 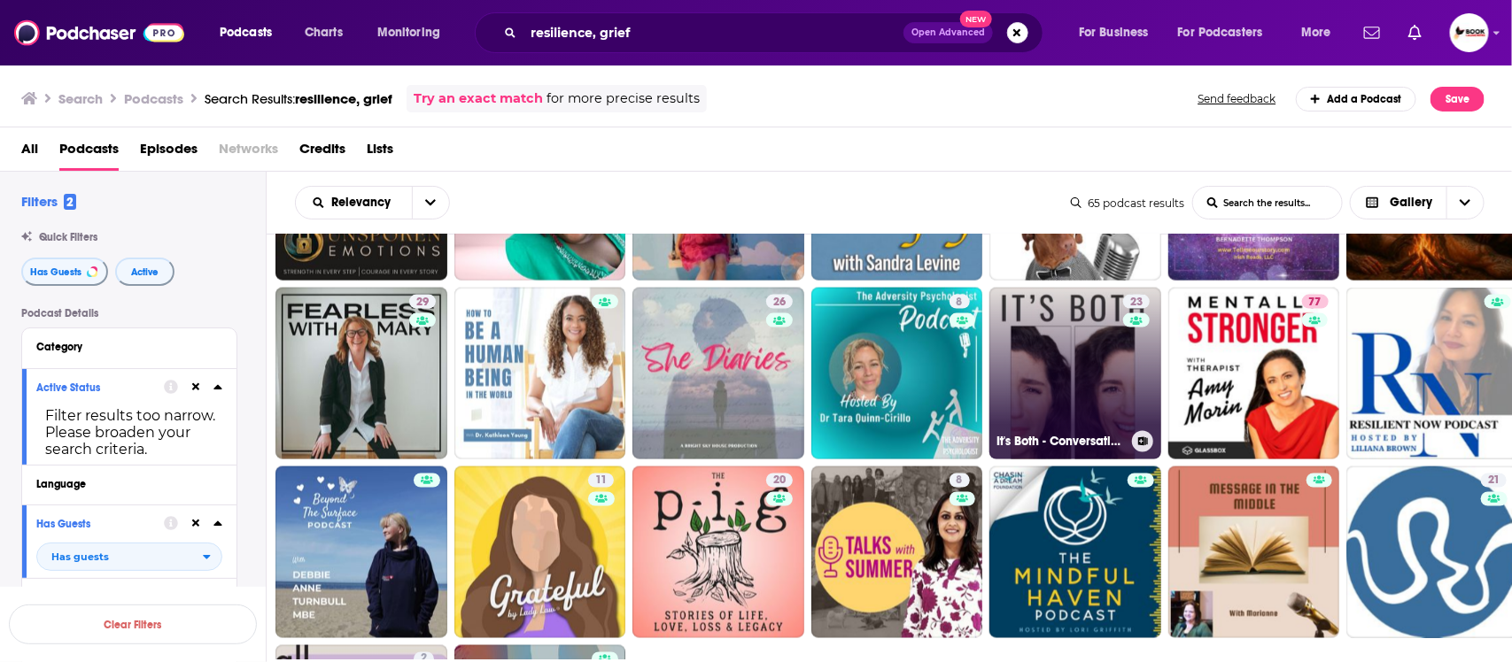 I want to click on a: 23, so click(x=1136, y=302).